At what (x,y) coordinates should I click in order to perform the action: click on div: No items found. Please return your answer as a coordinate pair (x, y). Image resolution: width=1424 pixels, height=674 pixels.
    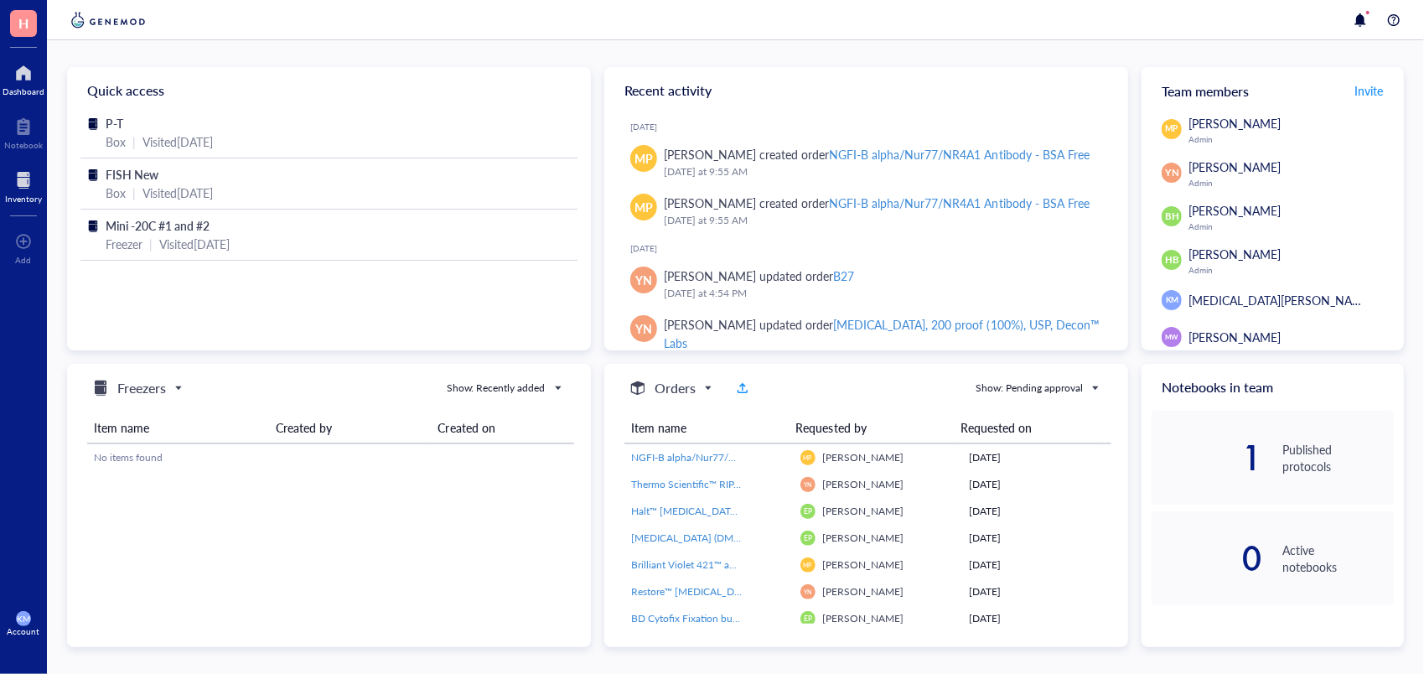
    Looking at the image, I should click on (330, 457).